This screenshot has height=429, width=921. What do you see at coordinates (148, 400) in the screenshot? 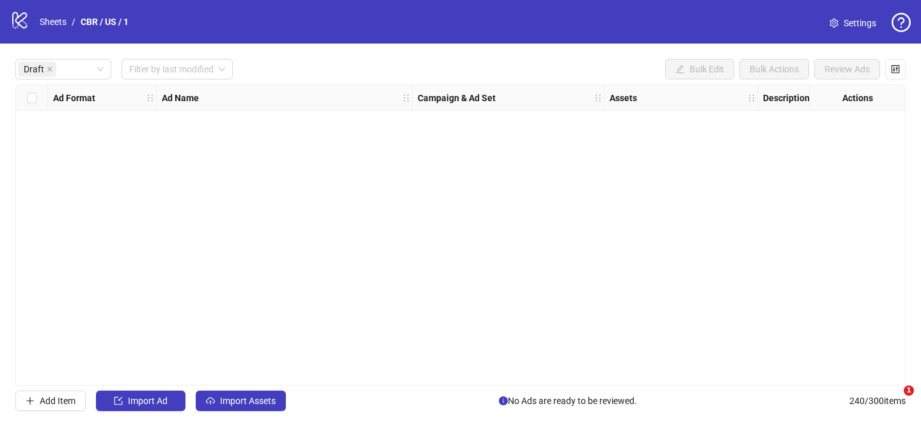
I see `span: Import Ad` at bounding box center [148, 400].